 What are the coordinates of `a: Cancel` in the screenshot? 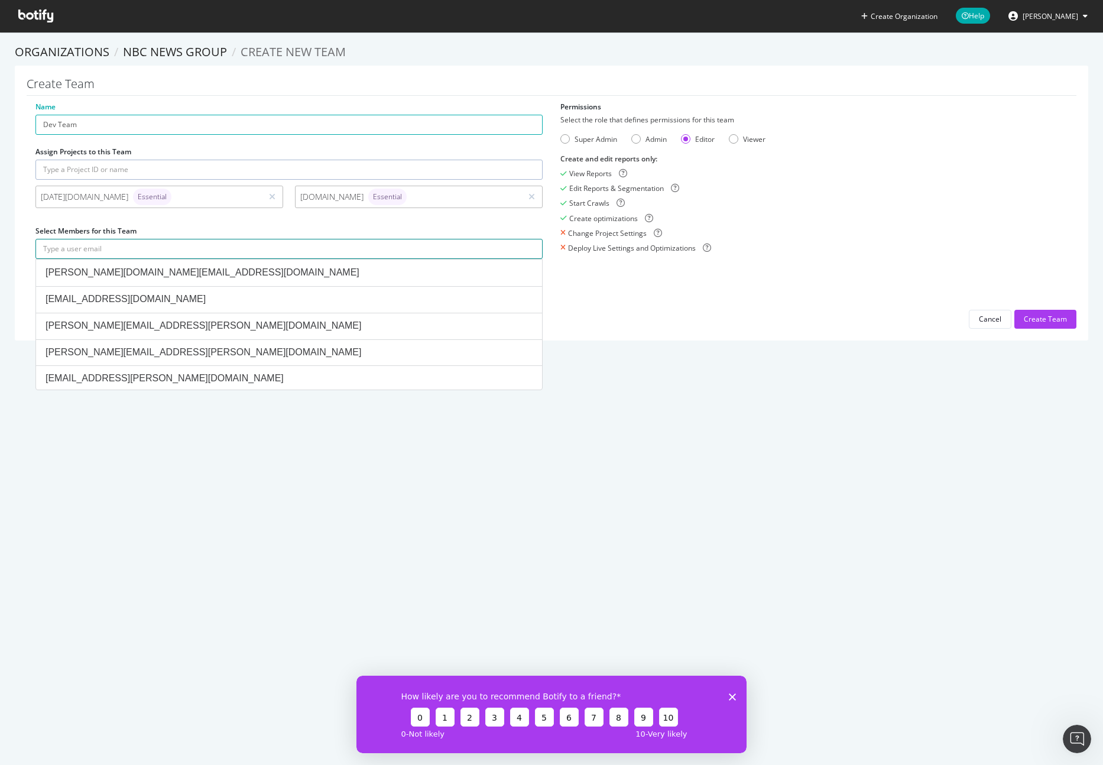 It's located at (990, 319).